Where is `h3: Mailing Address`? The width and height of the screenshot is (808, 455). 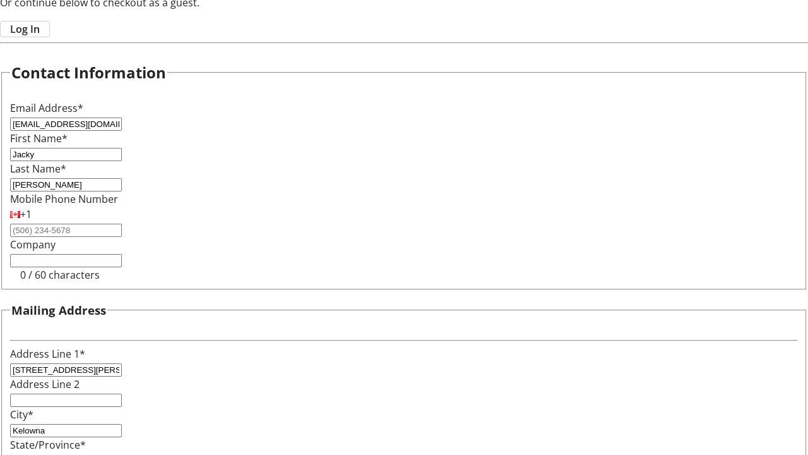 h3: Mailing Address is located at coordinates (59, 310).